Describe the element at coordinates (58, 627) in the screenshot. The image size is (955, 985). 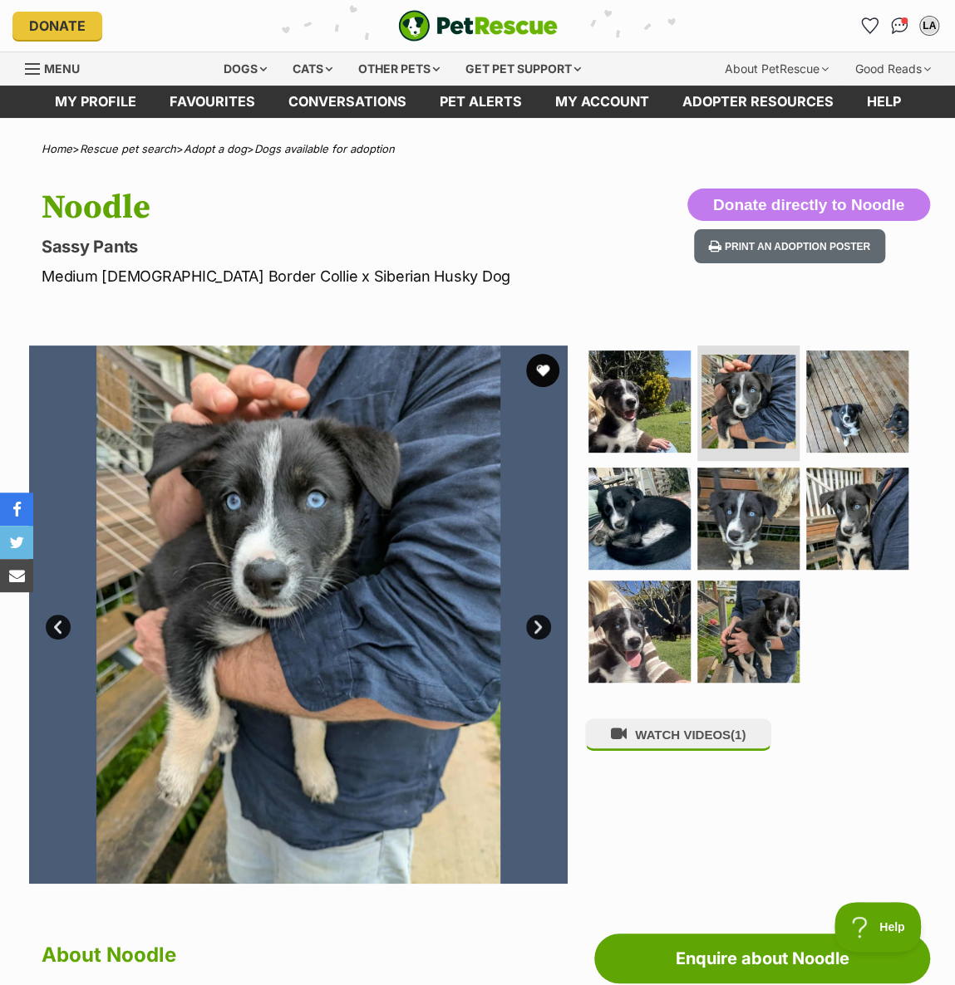
I see `a: Prev` at that location.